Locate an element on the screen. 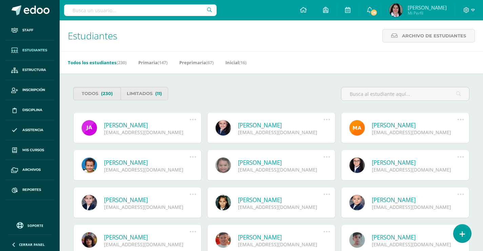 The image size is (483, 251). span: (16) is located at coordinates (243, 62).